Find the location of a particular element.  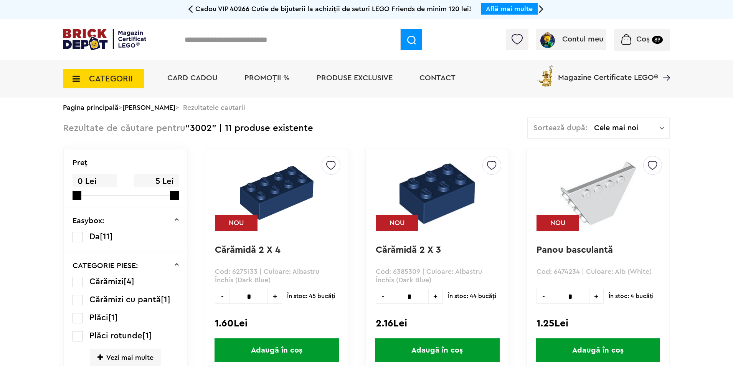

span: Vezi mai multe is located at coordinates (125, 357).